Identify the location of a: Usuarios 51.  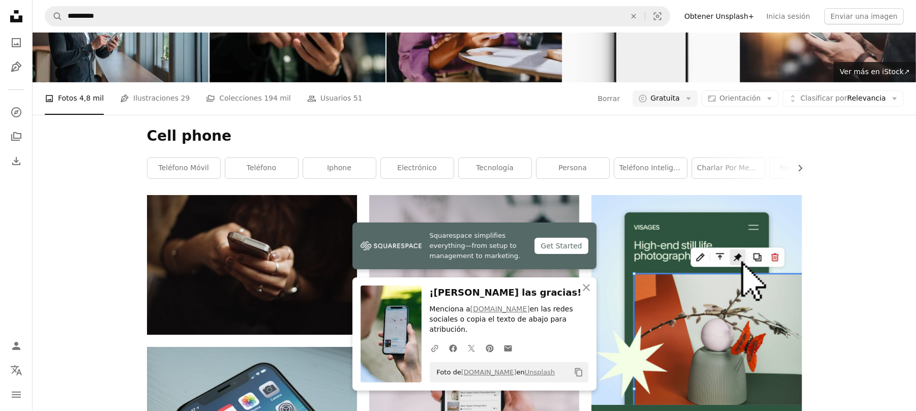
(335, 99).